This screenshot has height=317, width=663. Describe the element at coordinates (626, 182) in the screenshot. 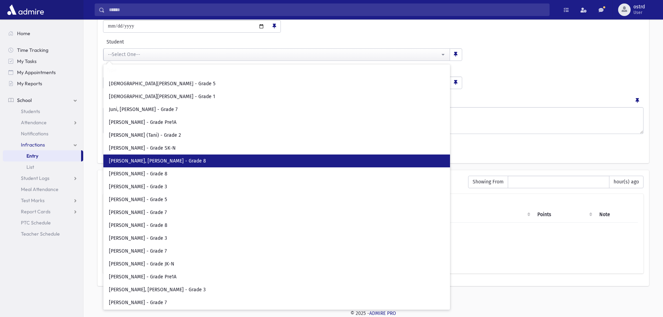

I see `span: hour(s) ago` at that location.